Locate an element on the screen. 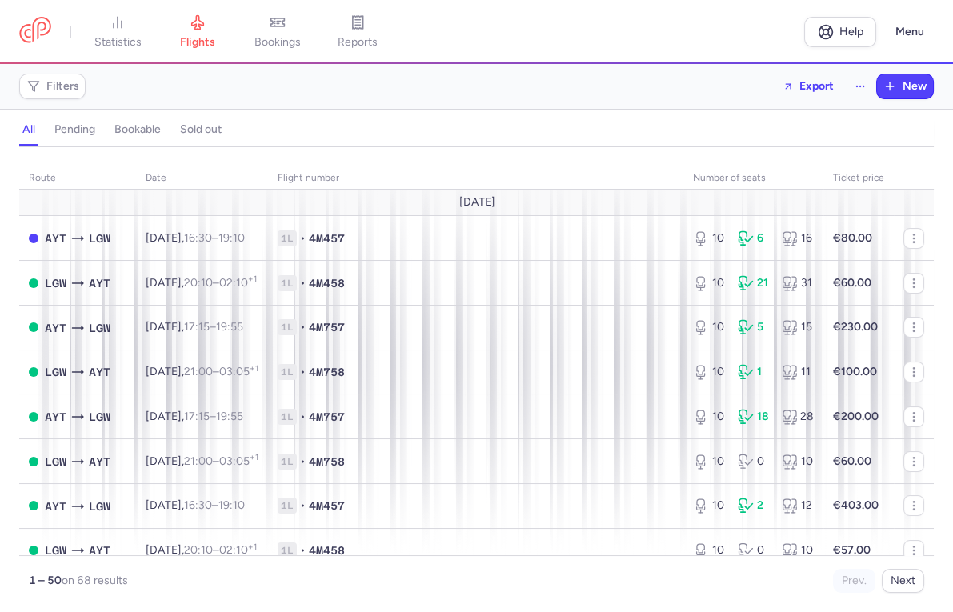 This screenshot has width=953, height=612. button: Export is located at coordinates (808, 86).